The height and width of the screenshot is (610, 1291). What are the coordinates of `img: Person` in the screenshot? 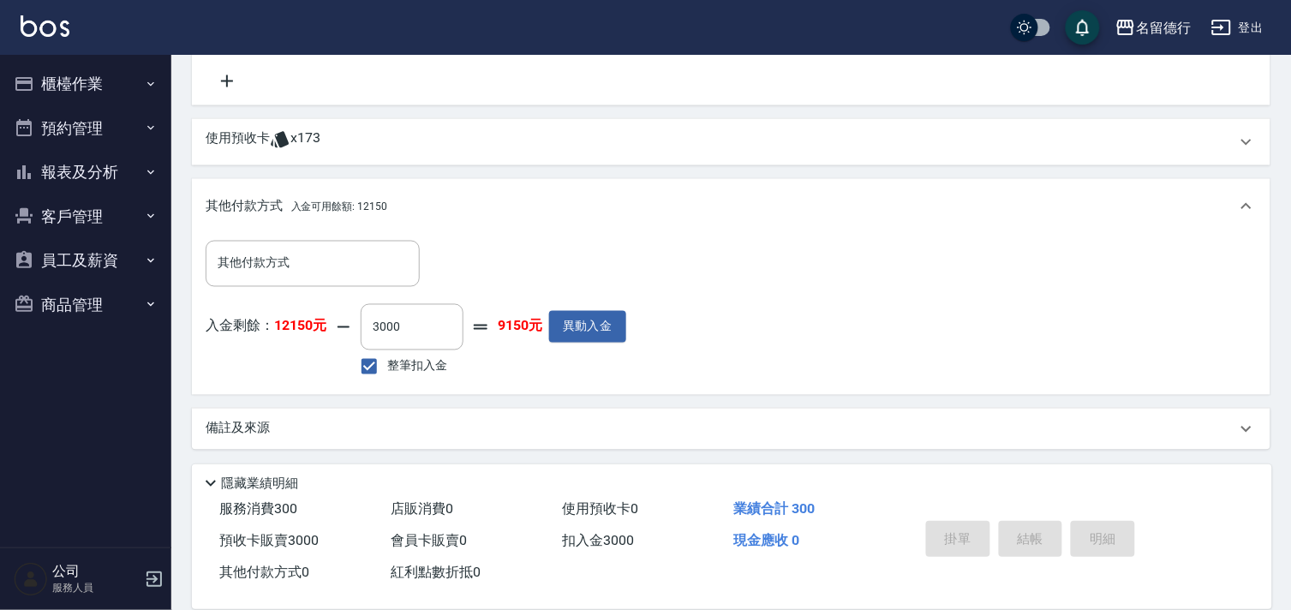 It's located at (31, 579).